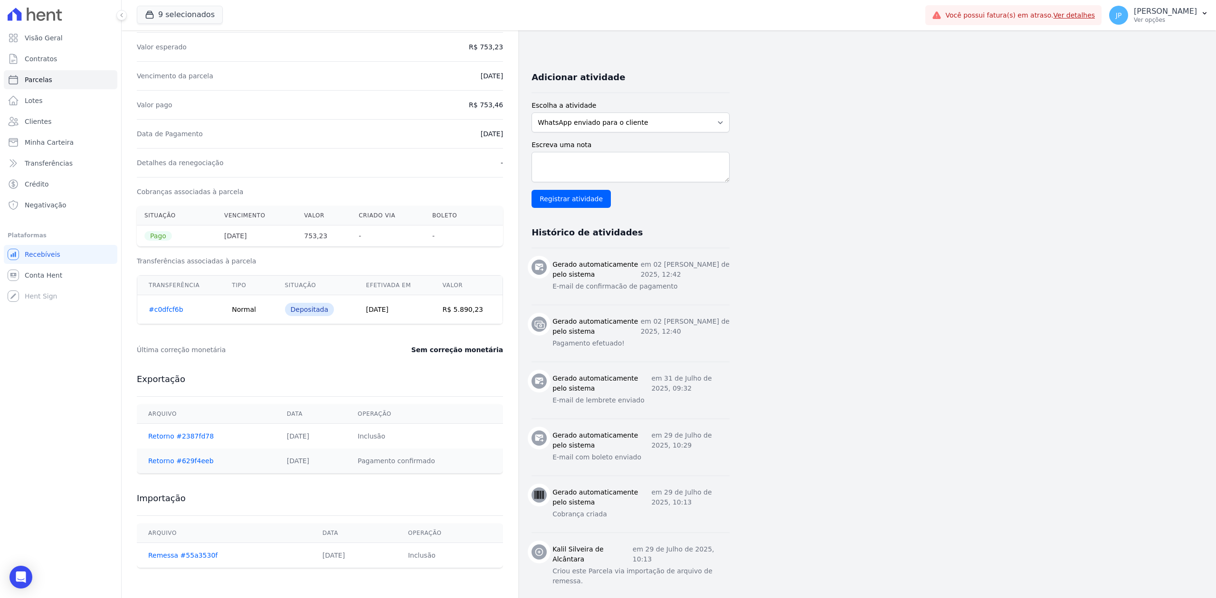  I want to click on a: Transferências, so click(60, 163).